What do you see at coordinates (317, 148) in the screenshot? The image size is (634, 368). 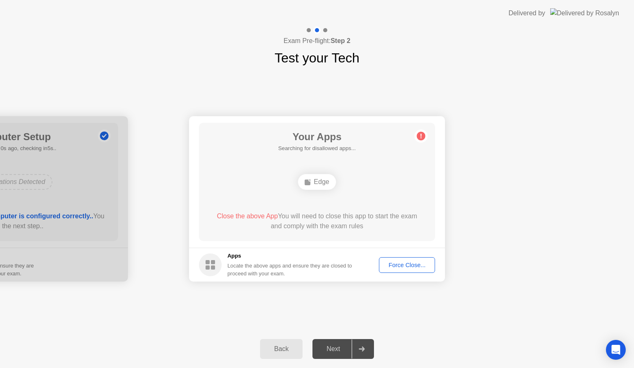 I see `h5: Searching for disallowed apps...` at bounding box center [317, 148].